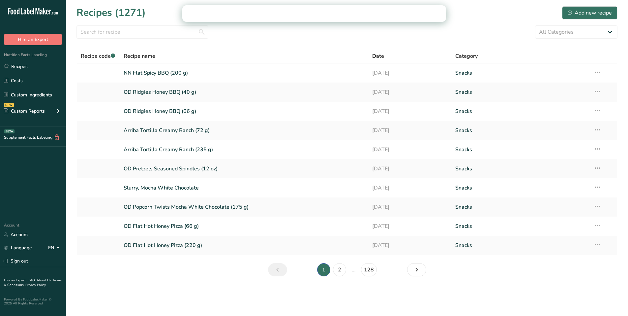  Describe the element at coordinates (244, 245) in the screenshot. I see `a: OD Flat Hot Honey Pizza (220 g)` at that location.